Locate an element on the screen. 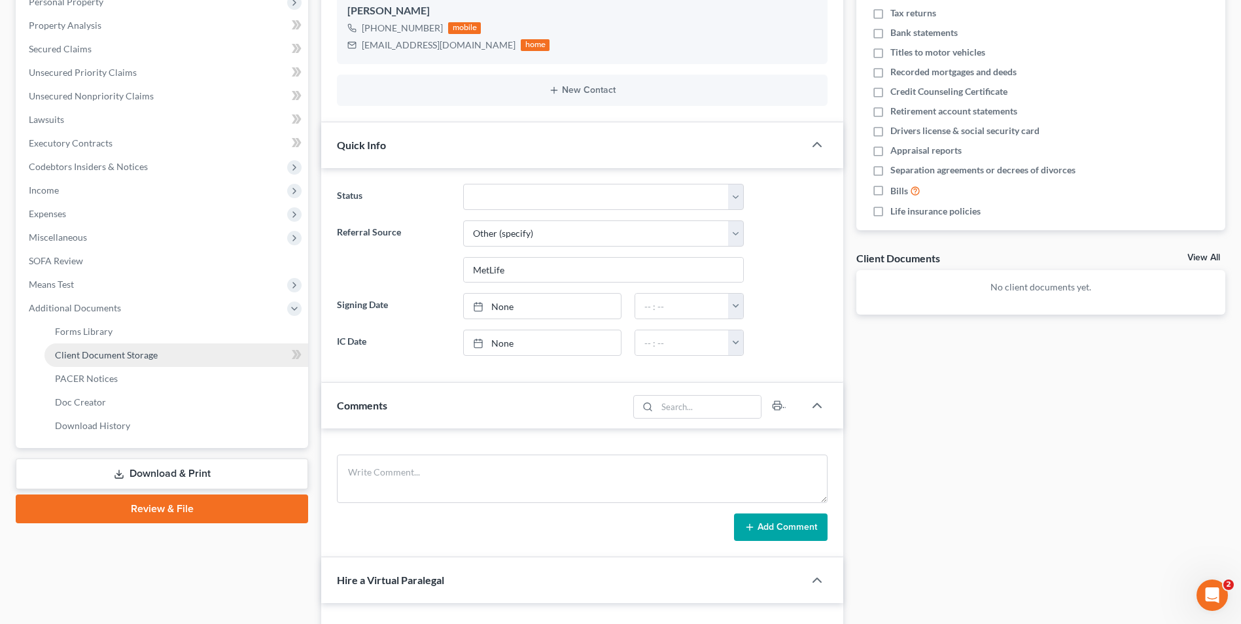  a: SOFA Review is located at coordinates (163, 261).